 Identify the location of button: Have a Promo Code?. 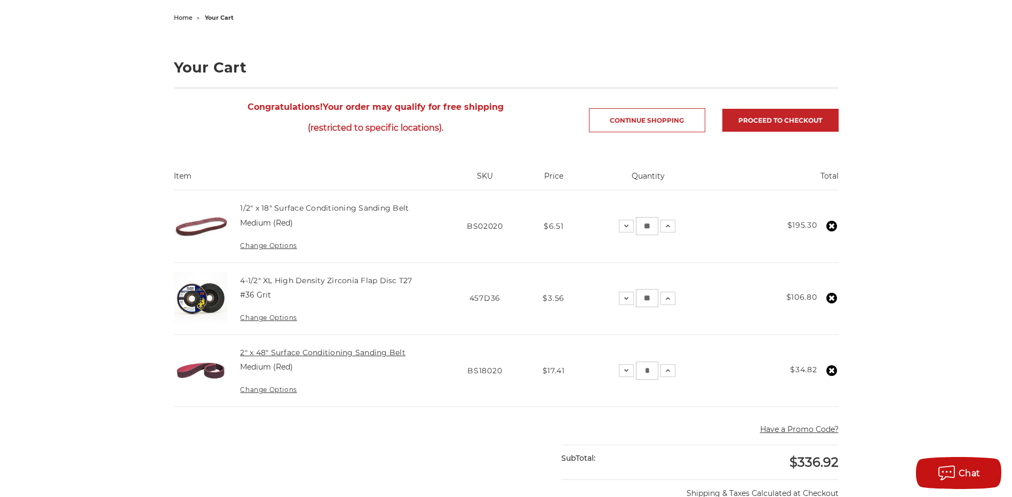
(800, 430).